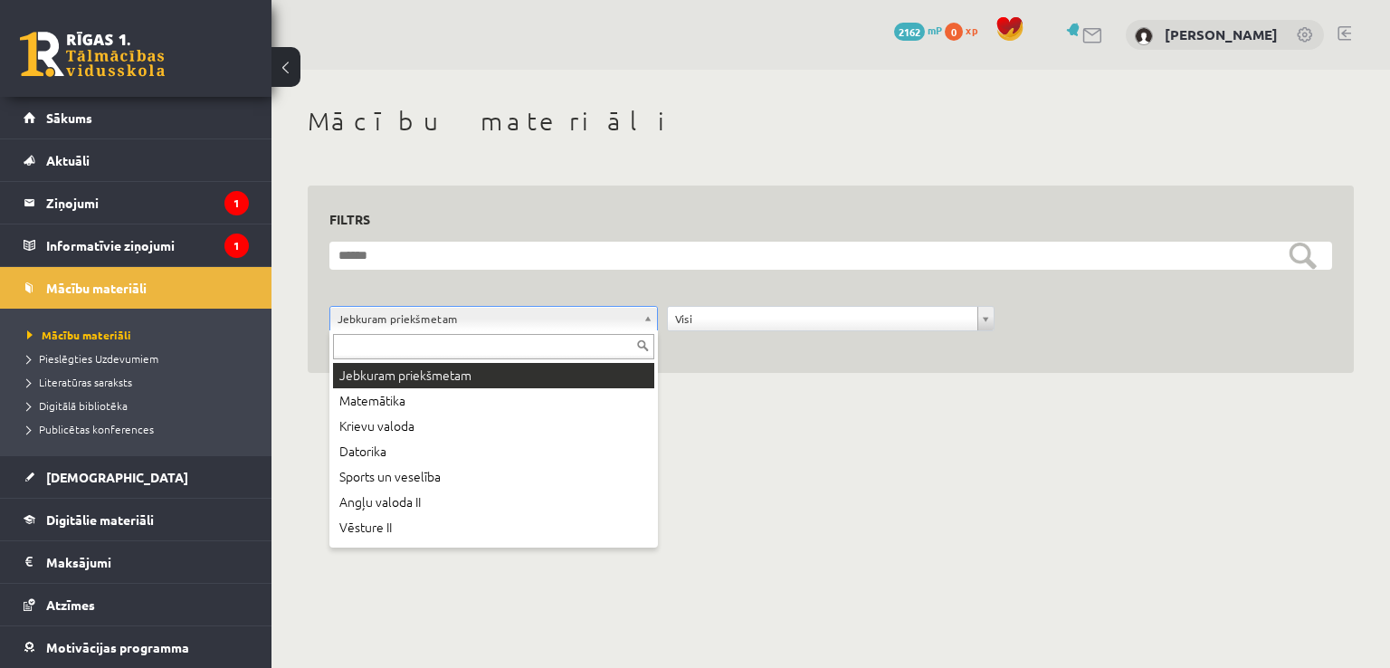  Describe the element at coordinates (493, 401) in the screenshot. I see `div: Matemātika` at that location.